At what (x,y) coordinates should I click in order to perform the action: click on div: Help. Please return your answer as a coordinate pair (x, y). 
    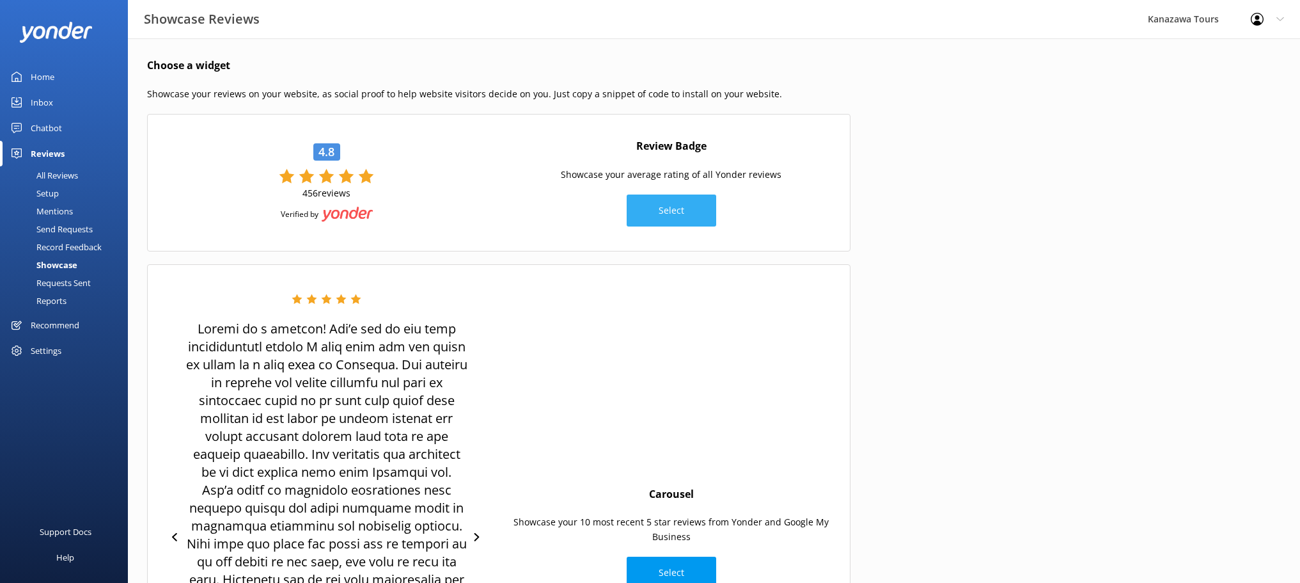
    Looking at the image, I should click on (65, 557).